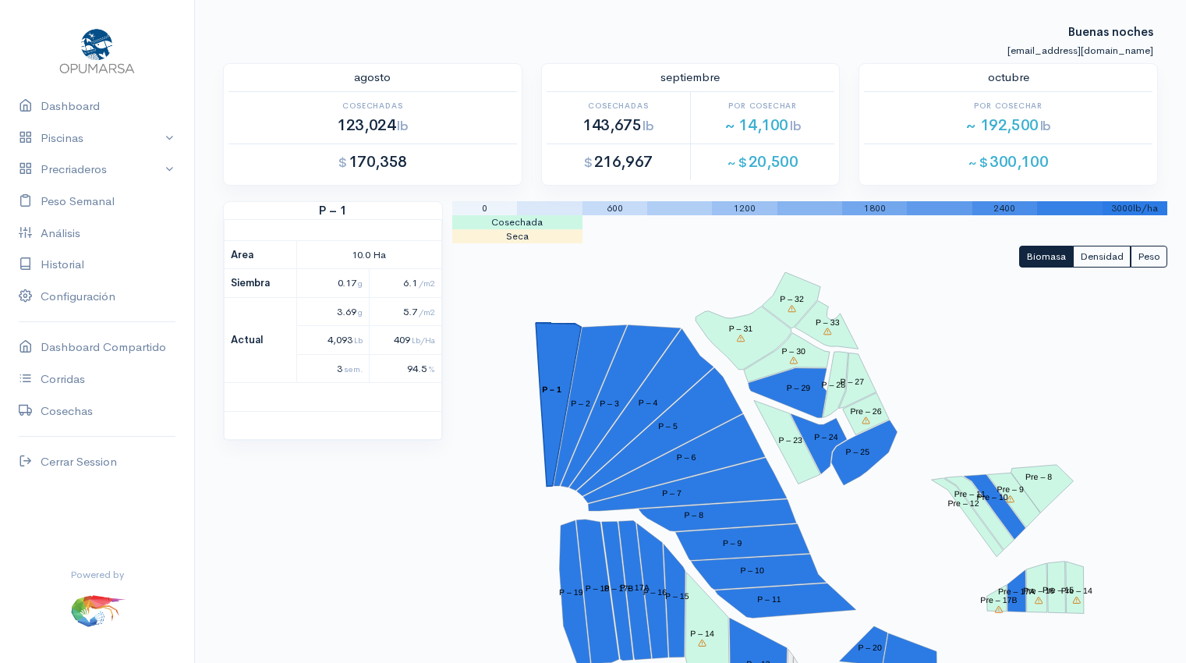  Describe the element at coordinates (332, 368) in the screenshot. I see `td: 3` at that location.